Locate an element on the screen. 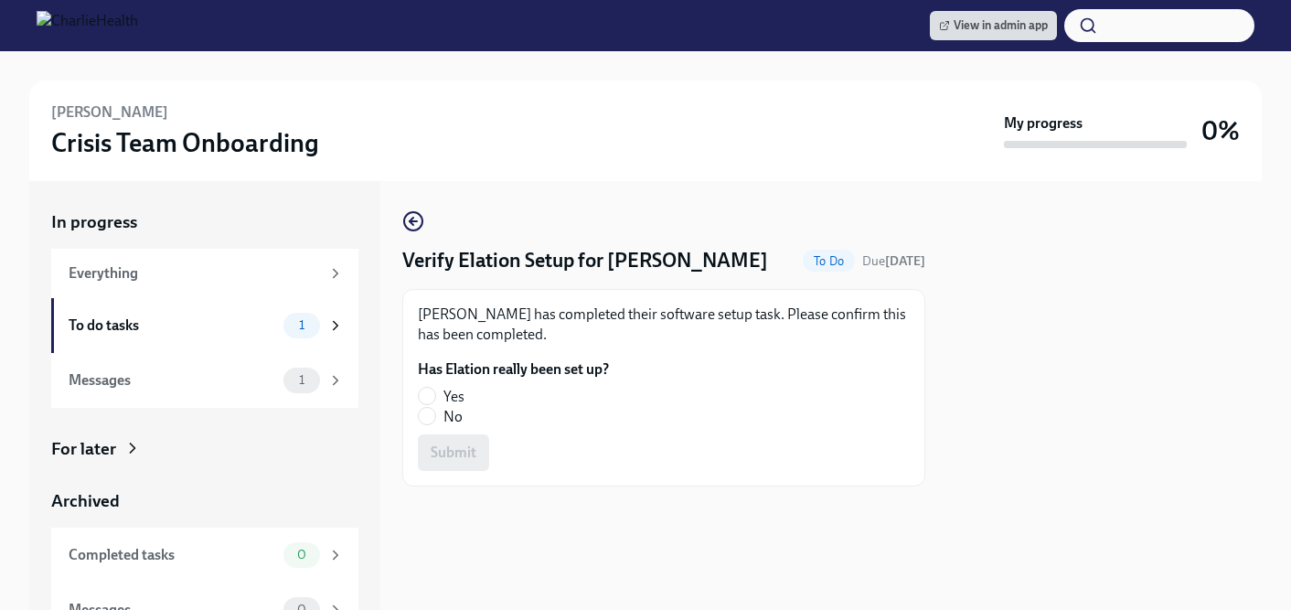 This screenshot has height=610, width=1291. a: To do tasks1 is located at coordinates (205, 326).